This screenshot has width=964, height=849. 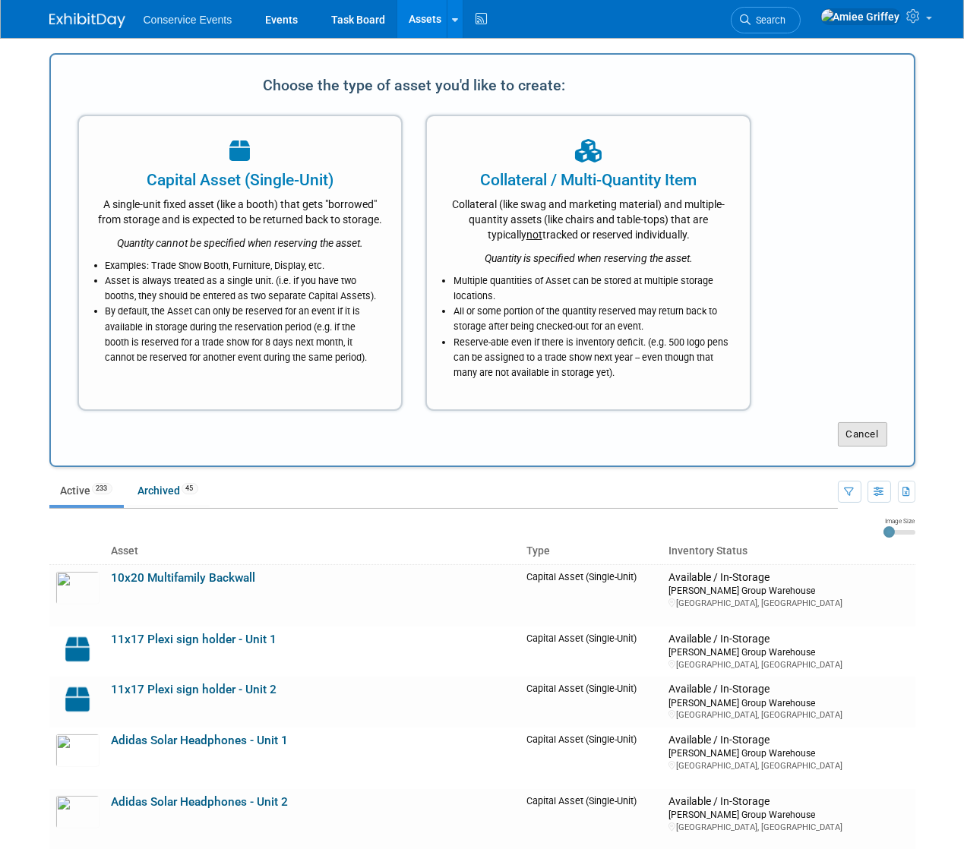 What do you see at coordinates (591, 551) in the screenshot?
I see `th: Type` at bounding box center [591, 551].